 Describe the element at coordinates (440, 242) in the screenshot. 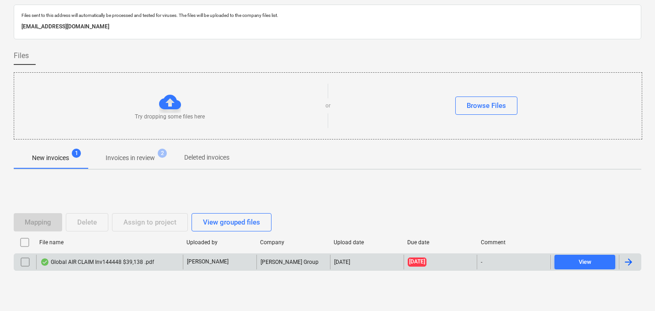

I see `div: Due date` at that location.